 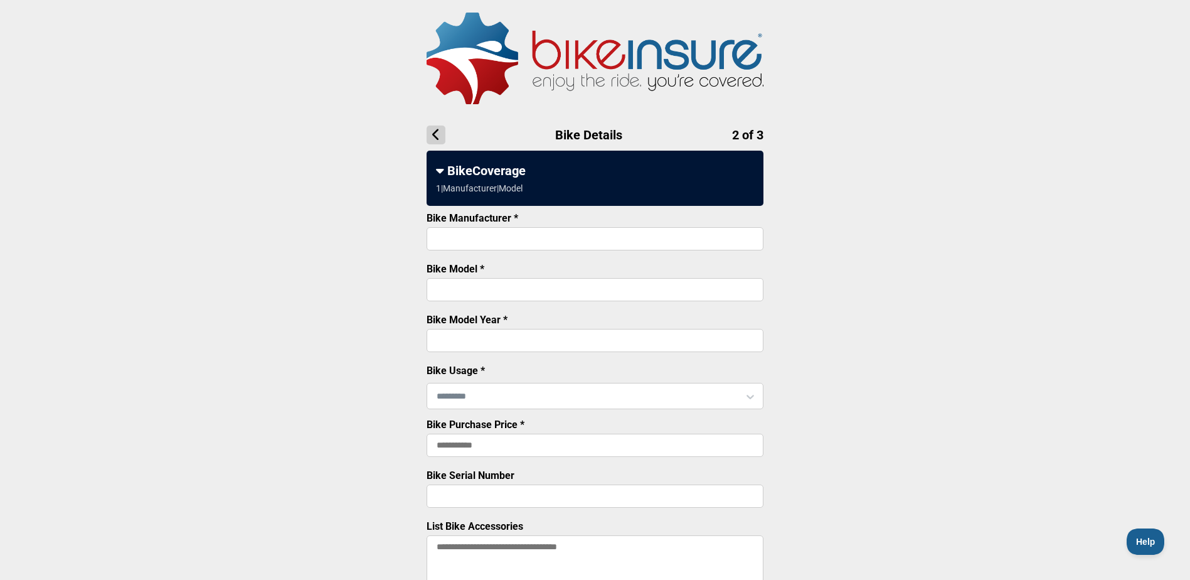 What do you see at coordinates (455, 268) in the screenshot?
I see `label: Bike Model *` at bounding box center [455, 268].